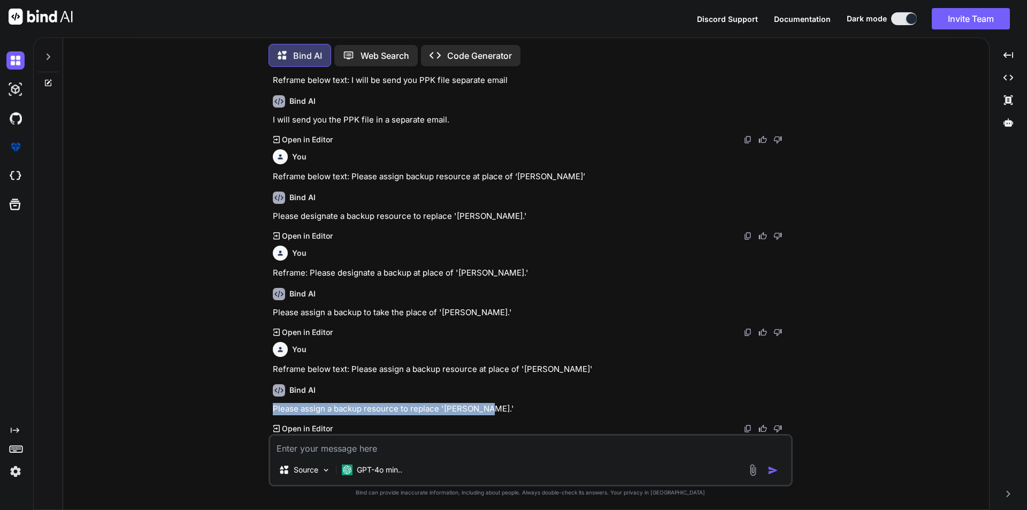 This screenshot has width=1027, height=510. What do you see at coordinates (16, 89) in the screenshot?
I see `img: darkAi-studio` at bounding box center [16, 89].